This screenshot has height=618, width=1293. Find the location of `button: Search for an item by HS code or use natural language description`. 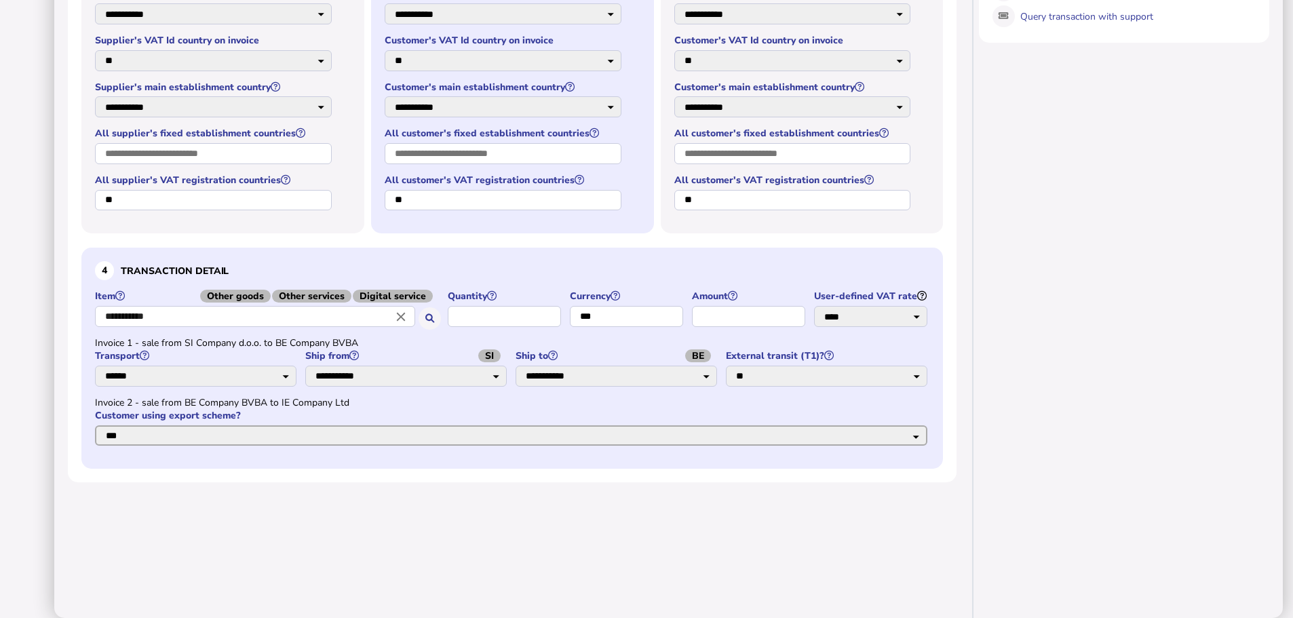

button: Search for an item by HS code or use natural language description is located at coordinates (430, 318).